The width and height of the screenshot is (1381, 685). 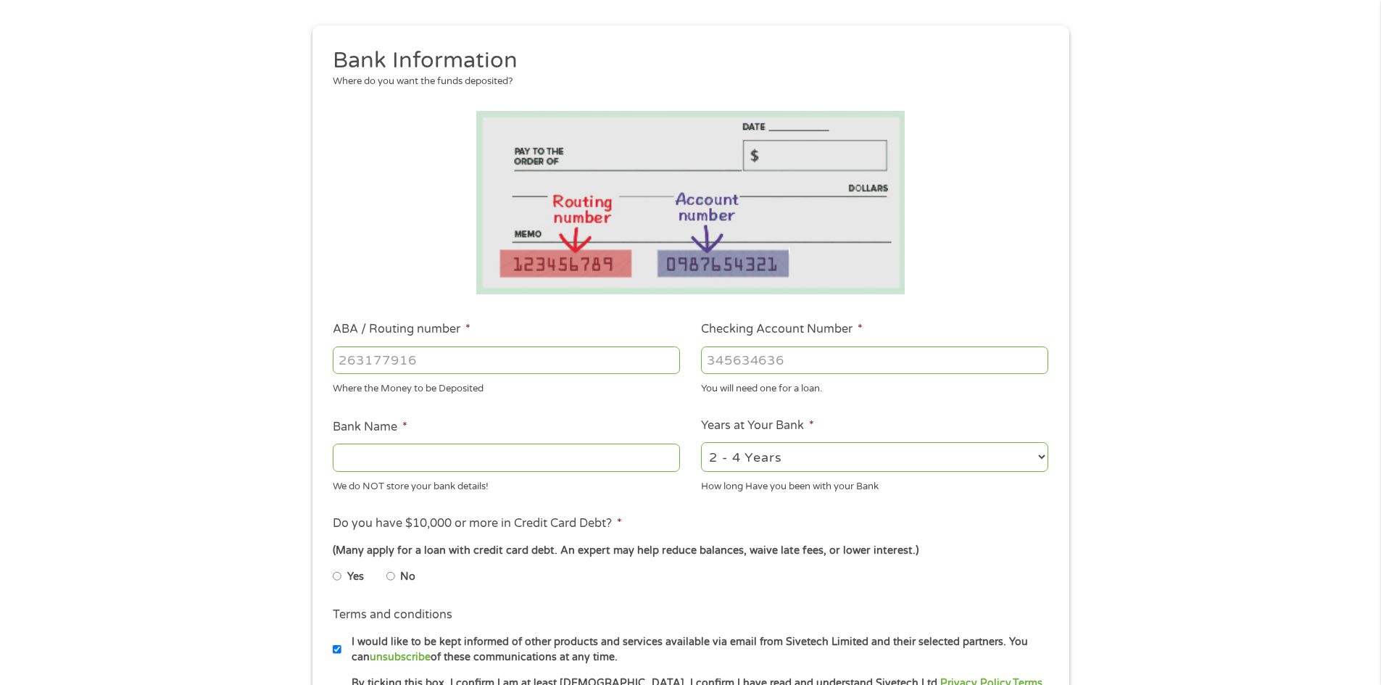 I want to click on label: Bank Name, so click(x=370, y=427).